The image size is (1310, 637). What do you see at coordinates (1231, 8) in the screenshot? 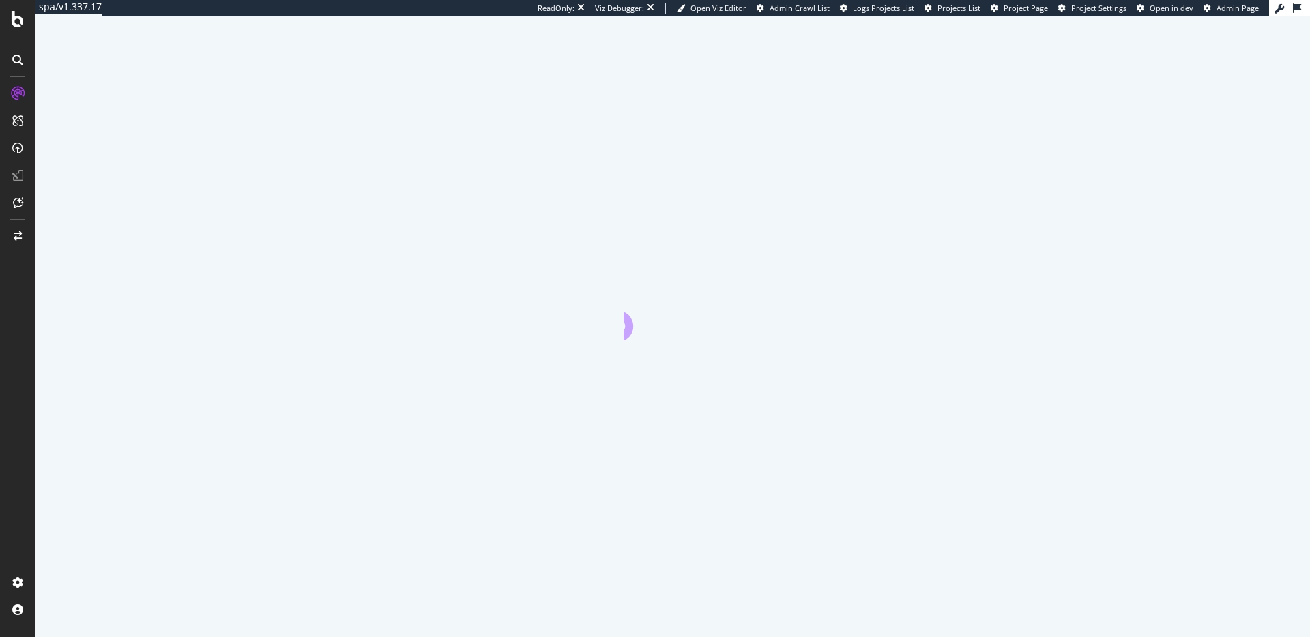
I see `a: Admin Page` at bounding box center [1231, 8].